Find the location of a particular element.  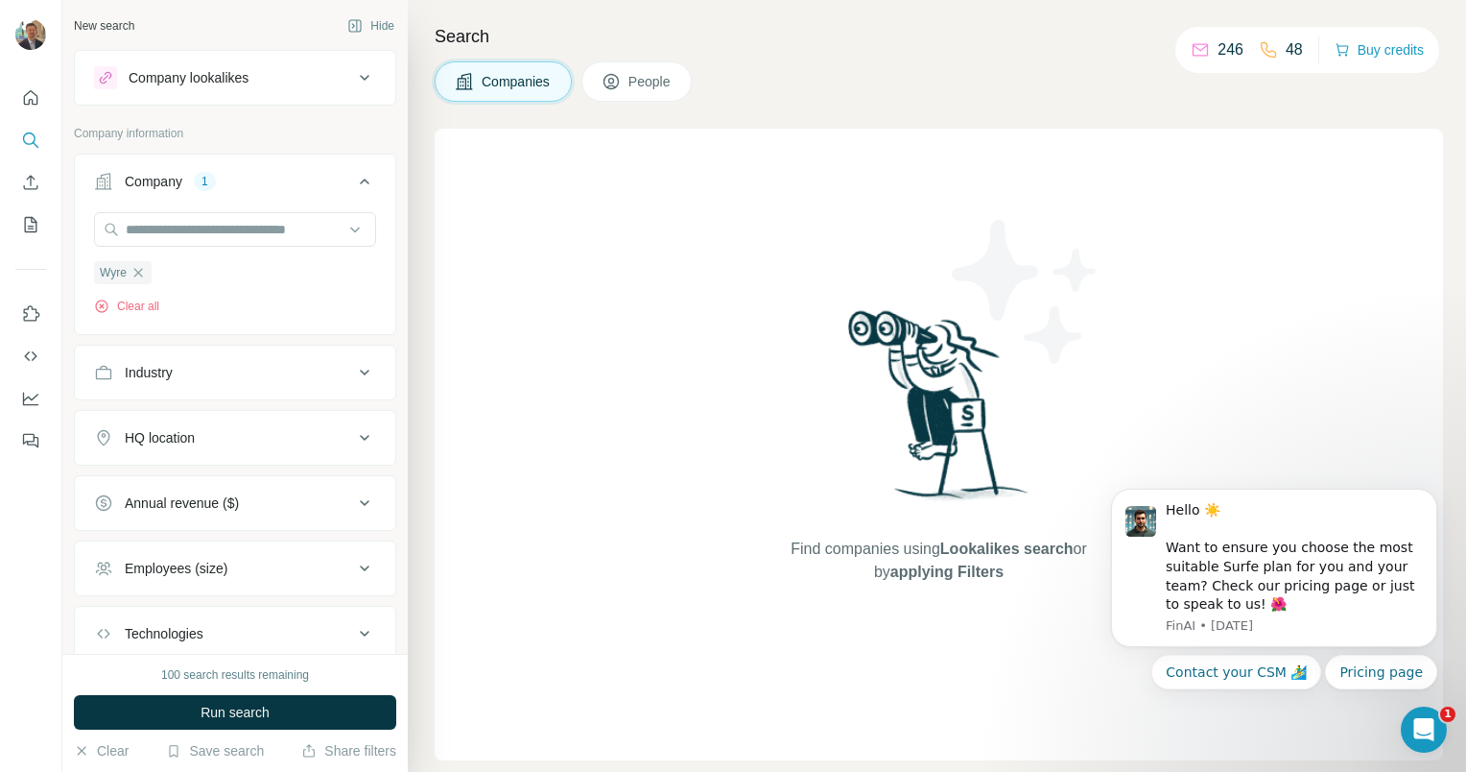

button: Quick reply: Pricing page is located at coordinates (298, 211).